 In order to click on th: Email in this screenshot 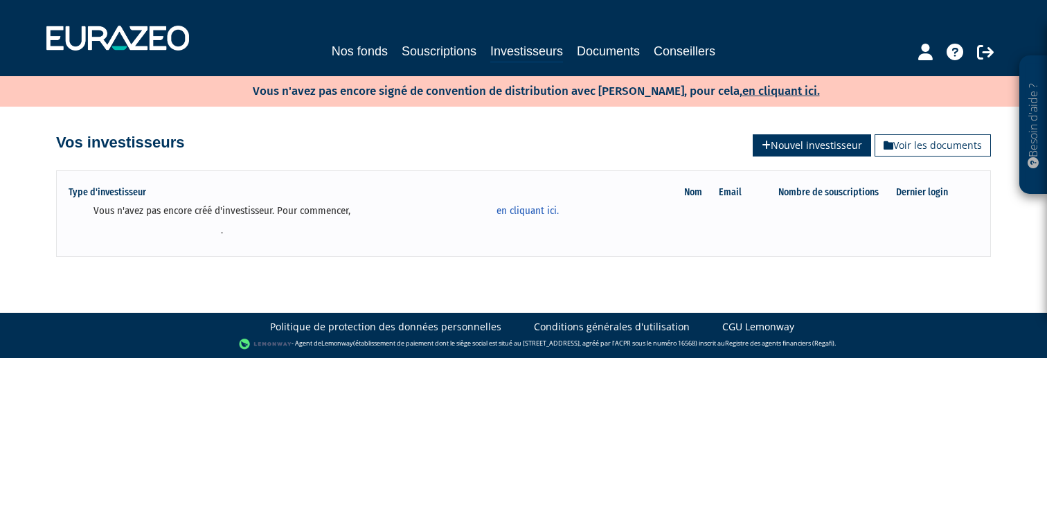, I will do `click(737, 192)`.